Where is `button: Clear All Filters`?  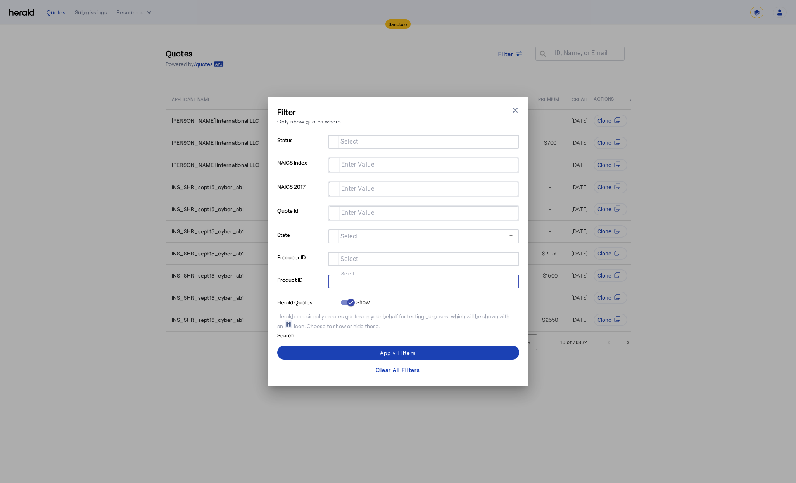 button: Clear All Filters is located at coordinates (398, 369).